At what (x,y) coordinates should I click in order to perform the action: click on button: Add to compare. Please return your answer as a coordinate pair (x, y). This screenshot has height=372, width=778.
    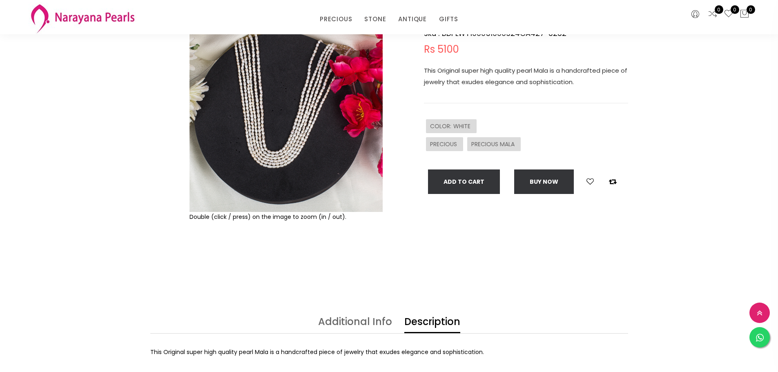
    Looking at the image, I should click on (613, 182).